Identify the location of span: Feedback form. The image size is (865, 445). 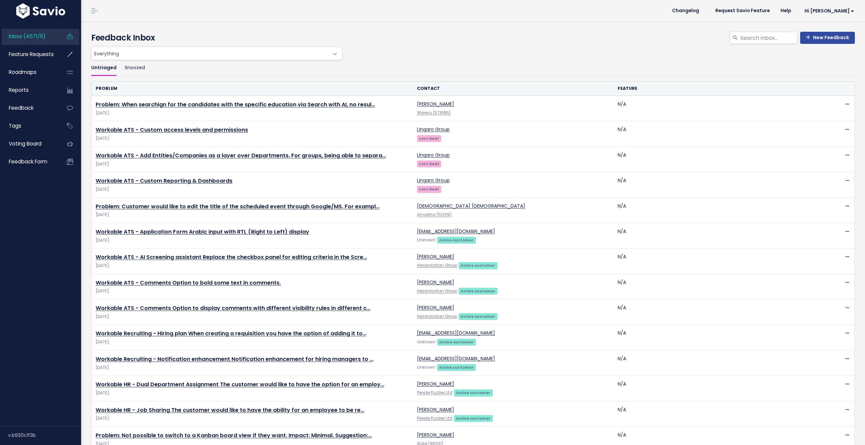
(28, 162).